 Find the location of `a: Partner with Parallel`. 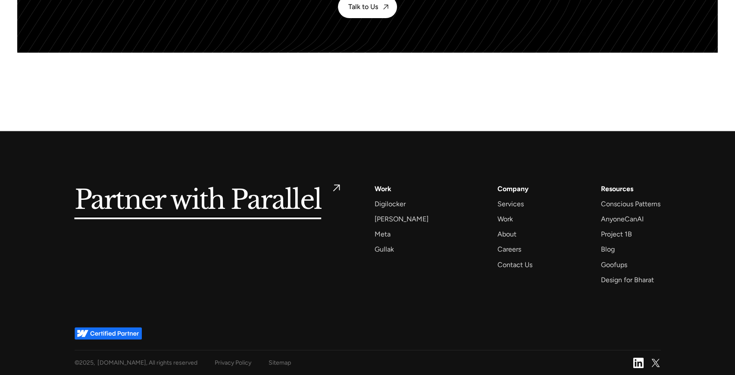

a: Partner with Parallel is located at coordinates (207, 200).